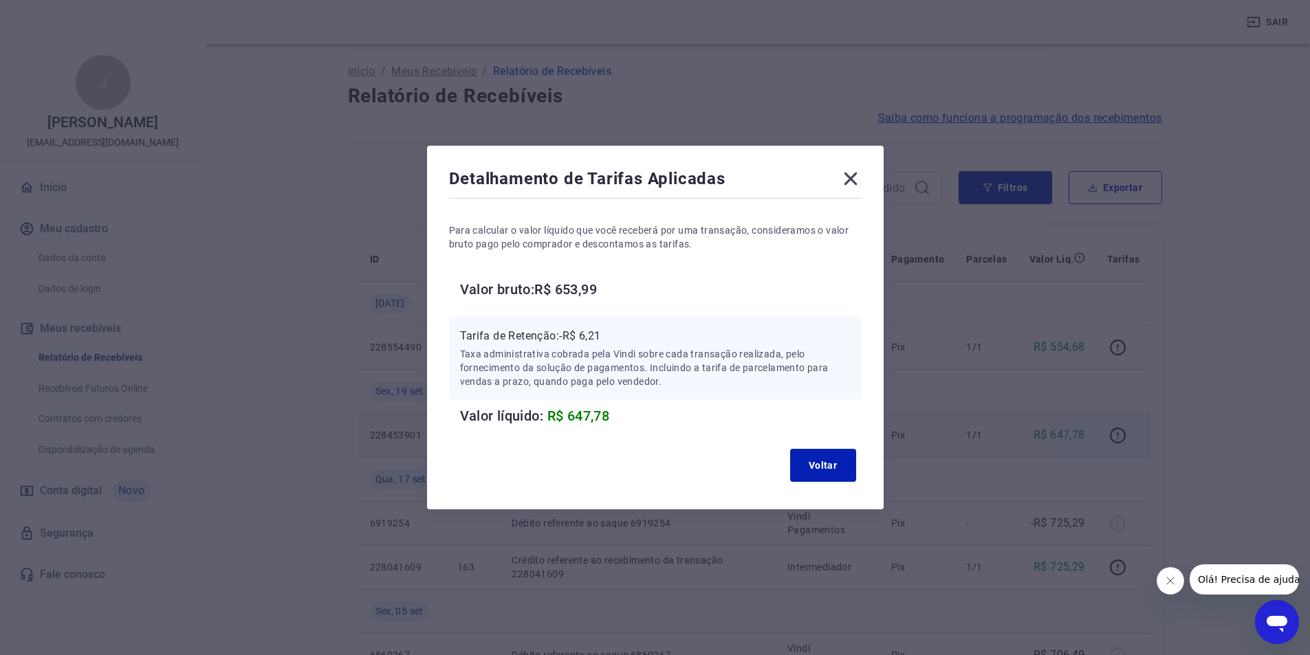  I want to click on p: Tarifa de Retenção: -R$ 6,21, so click(655, 336).